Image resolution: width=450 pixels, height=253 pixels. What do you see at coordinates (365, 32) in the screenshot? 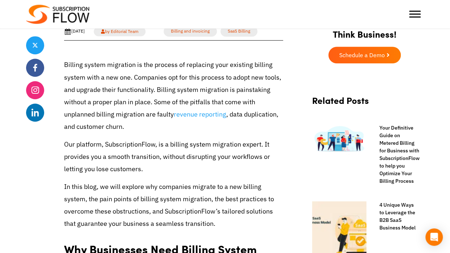
I see `h2: Think Business!` at bounding box center [365, 32].